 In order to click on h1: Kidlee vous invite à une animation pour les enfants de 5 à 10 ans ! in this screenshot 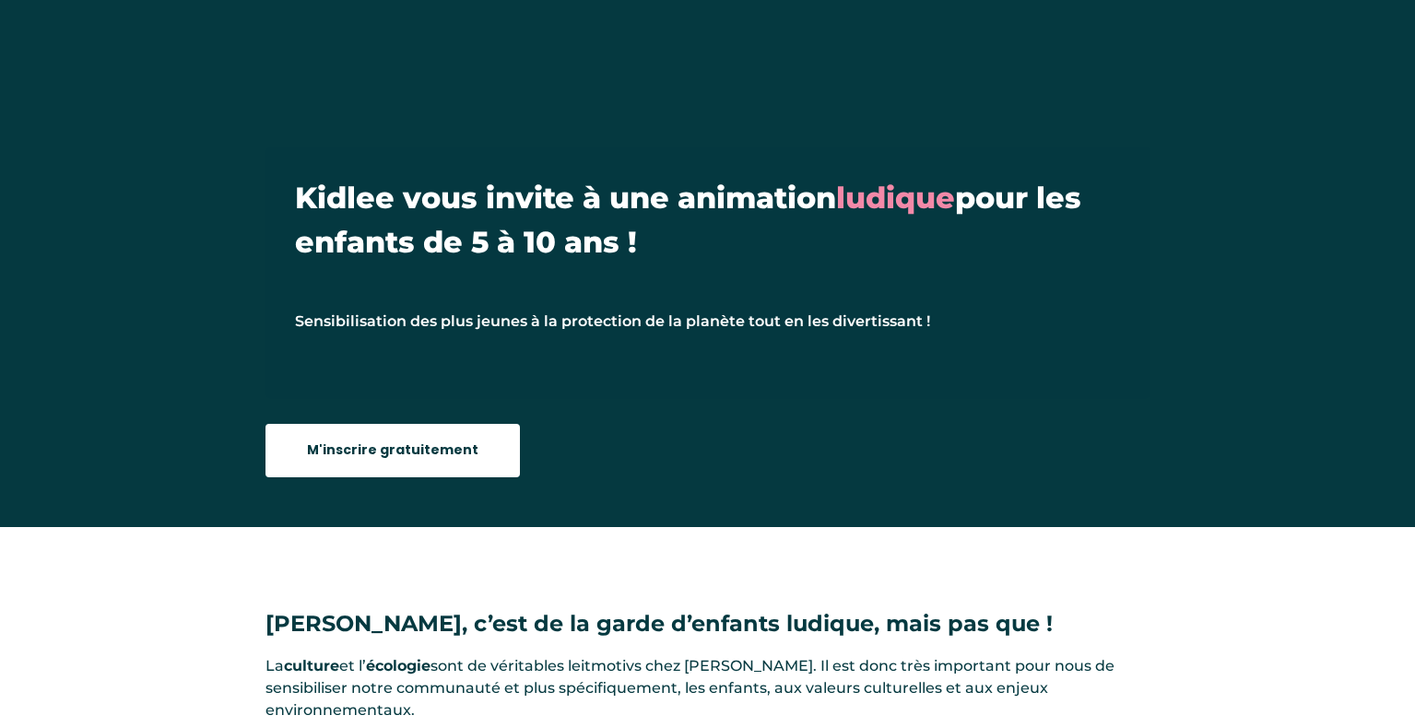, I will do `click(708, 225)`.